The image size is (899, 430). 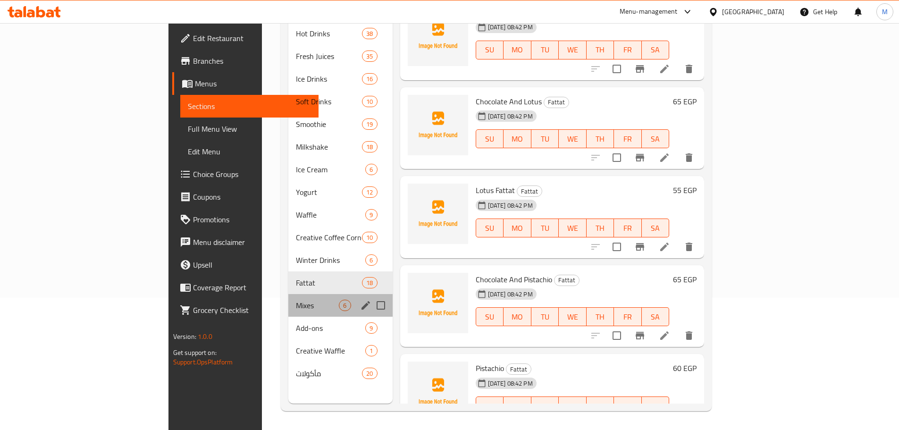 What do you see at coordinates (545, 50) in the screenshot?
I see `button: TU` at bounding box center [545, 50].